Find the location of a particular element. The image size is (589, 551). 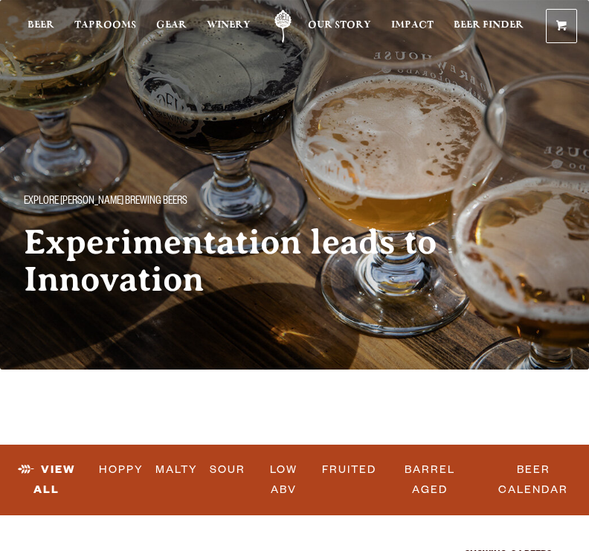

a: Malty is located at coordinates (176, 470).